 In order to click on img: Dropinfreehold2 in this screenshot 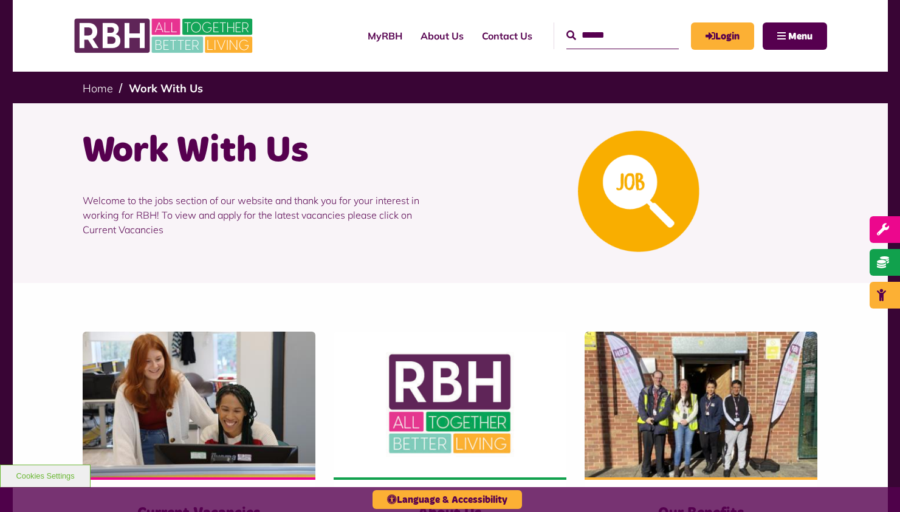, I will do `click(701, 405)`.